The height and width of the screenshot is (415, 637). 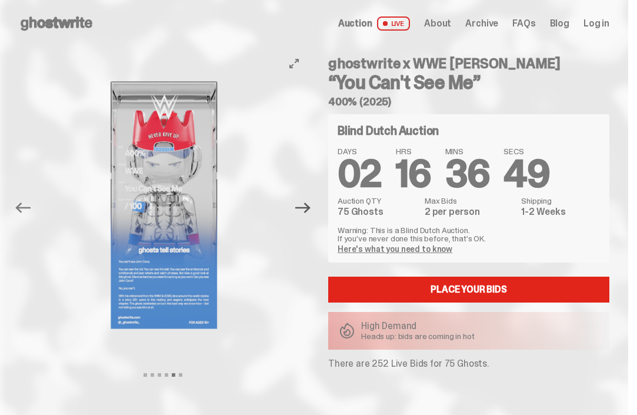 What do you see at coordinates (414, 174) in the screenshot?
I see `span: 16` at bounding box center [414, 174].